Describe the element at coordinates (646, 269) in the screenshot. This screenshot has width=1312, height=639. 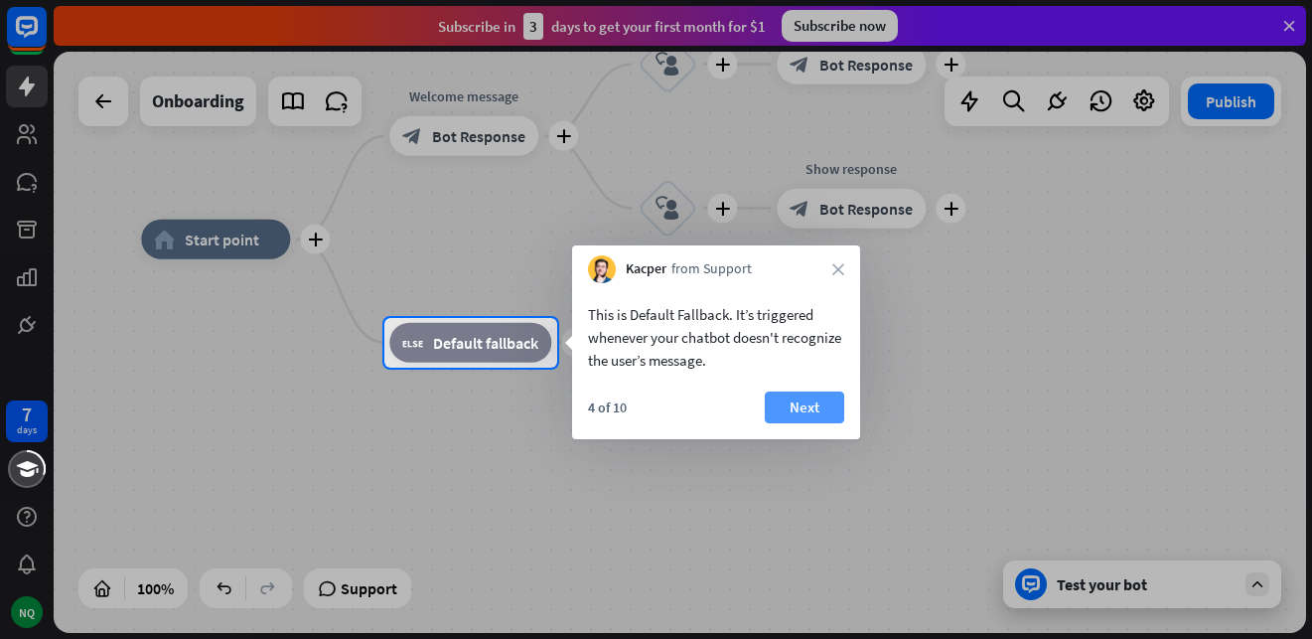
I see `span: Kacper` at that location.